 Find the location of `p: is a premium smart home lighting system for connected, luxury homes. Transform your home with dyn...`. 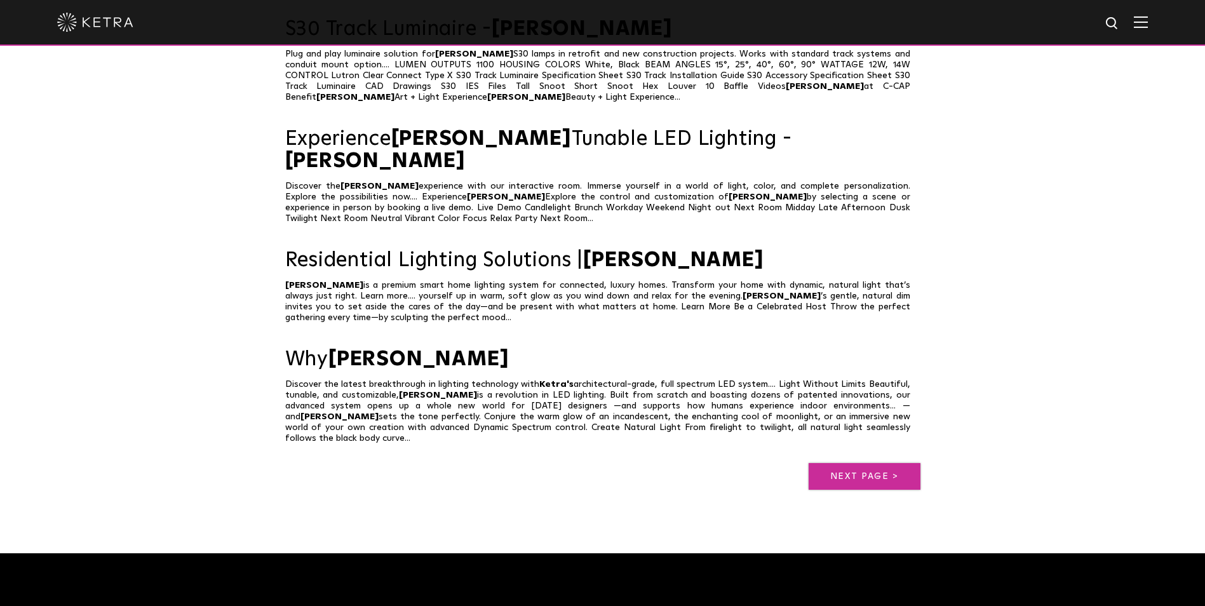

p: is a premium smart home lighting system for connected, luxury homes. Transform your home with dyn... is located at coordinates (603, 302).